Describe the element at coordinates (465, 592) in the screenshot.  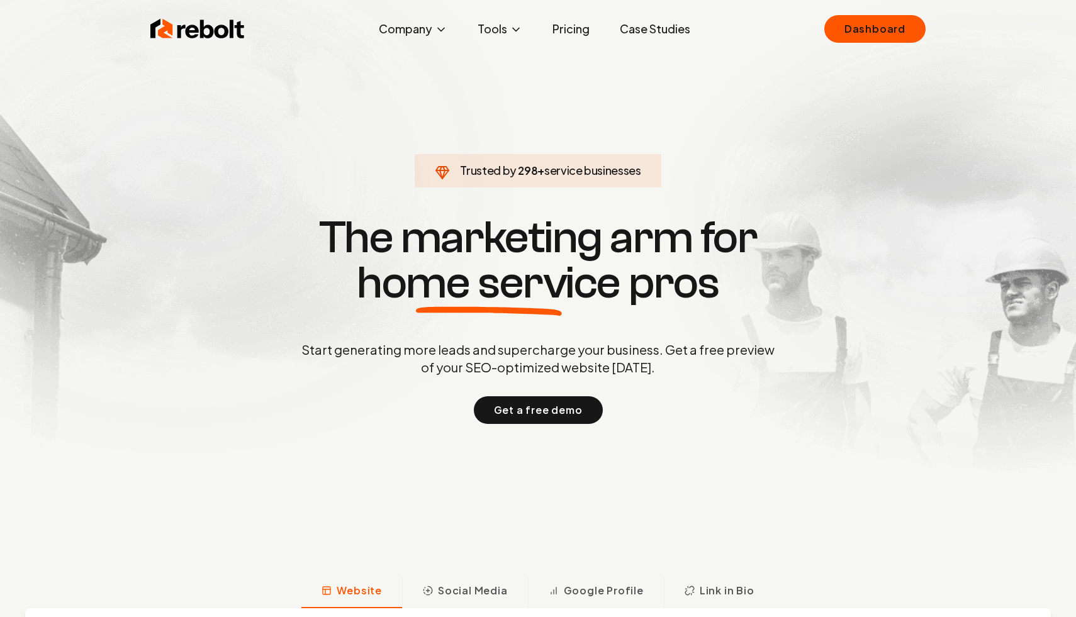
I see `button: Social Media` at that location.